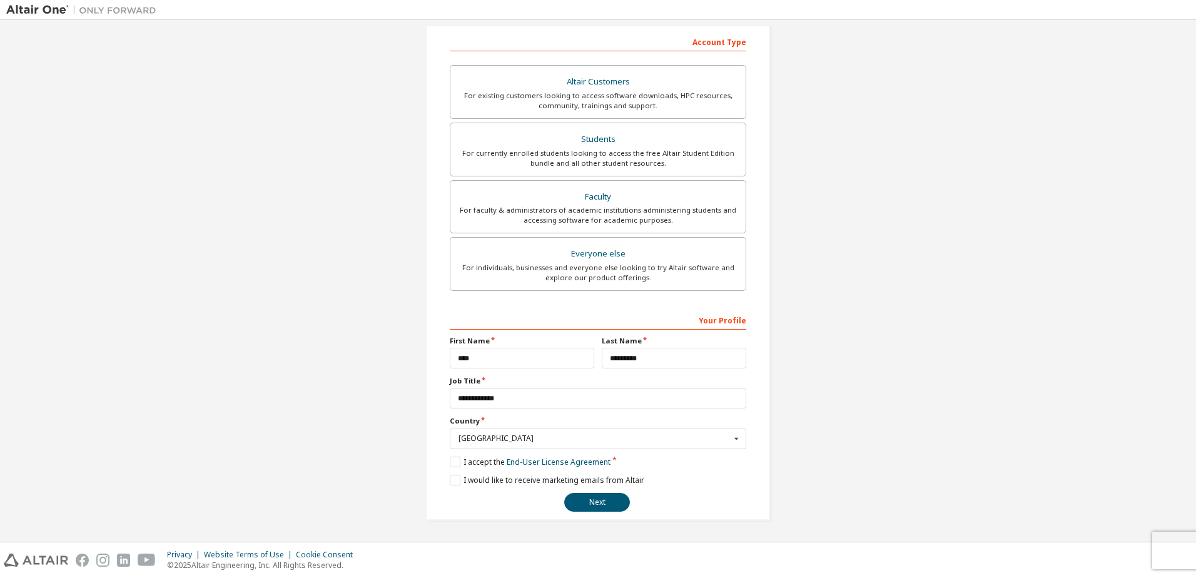 Image resolution: width=1196 pixels, height=578 pixels. Describe the element at coordinates (598, 101) in the screenshot. I see `div: For existing customers looking to access software downloads, HPC resources, community, trainings ...` at that location.